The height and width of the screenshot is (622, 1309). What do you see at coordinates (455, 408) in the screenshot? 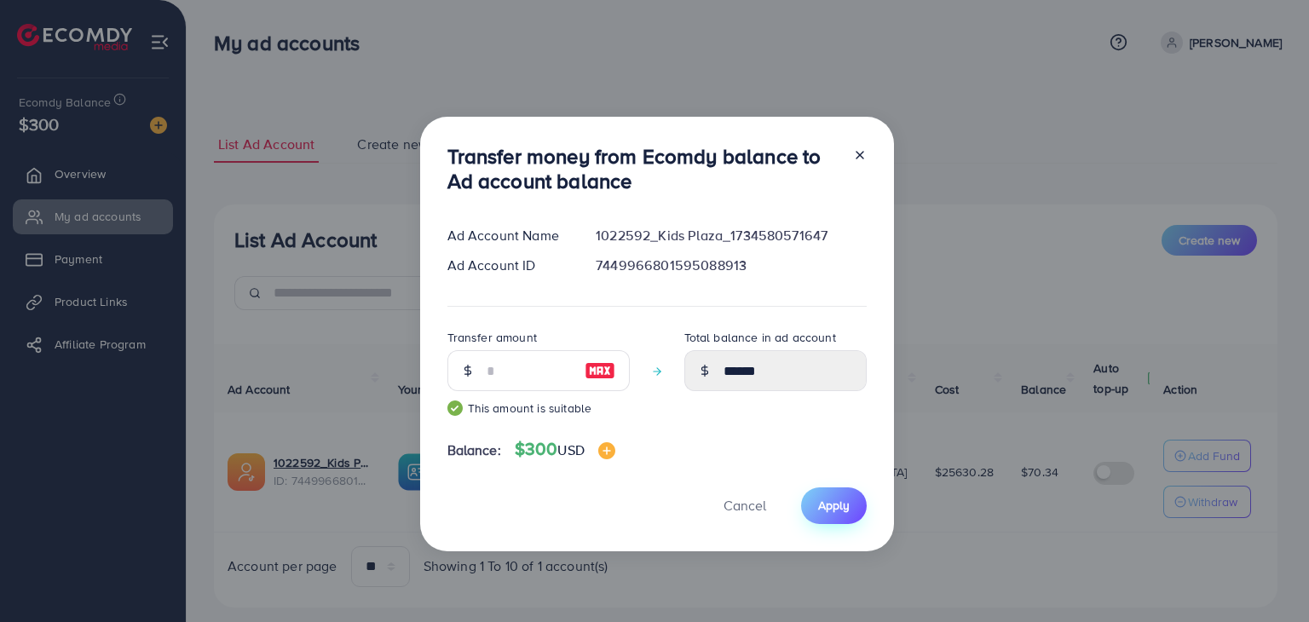
I see `img: guide` at bounding box center [455, 408].